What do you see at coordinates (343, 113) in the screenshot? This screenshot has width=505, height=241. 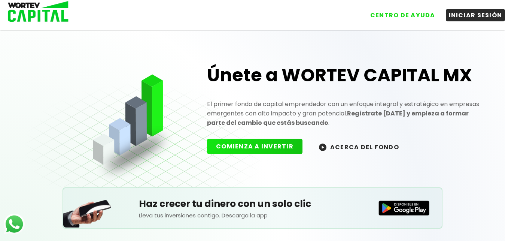 I see `p: El primer fondo de capital emprendedor con un enfoque integral y estratégico en empresas emergent...` at bounding box center [343, 113].